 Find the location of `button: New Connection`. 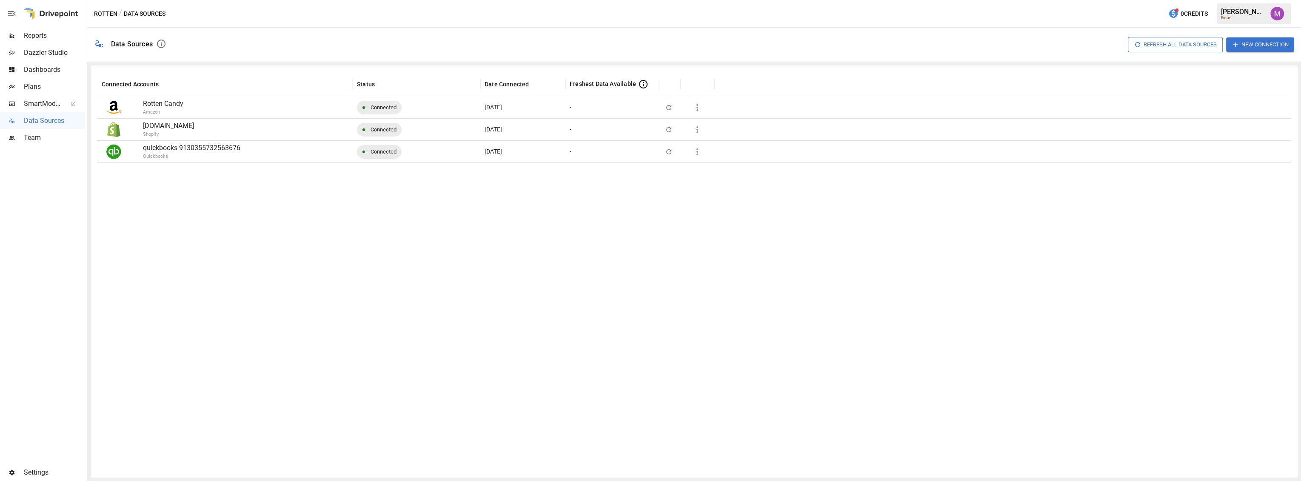

button: New Connection is located at coordinates (1261, 44).